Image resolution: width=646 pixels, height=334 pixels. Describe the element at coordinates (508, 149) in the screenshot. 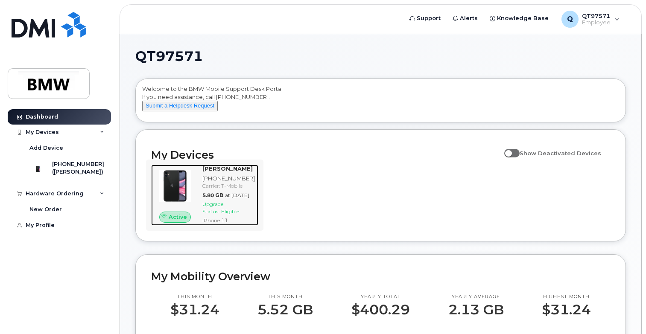

I see `input: Show Deactivated Devices` at that location.